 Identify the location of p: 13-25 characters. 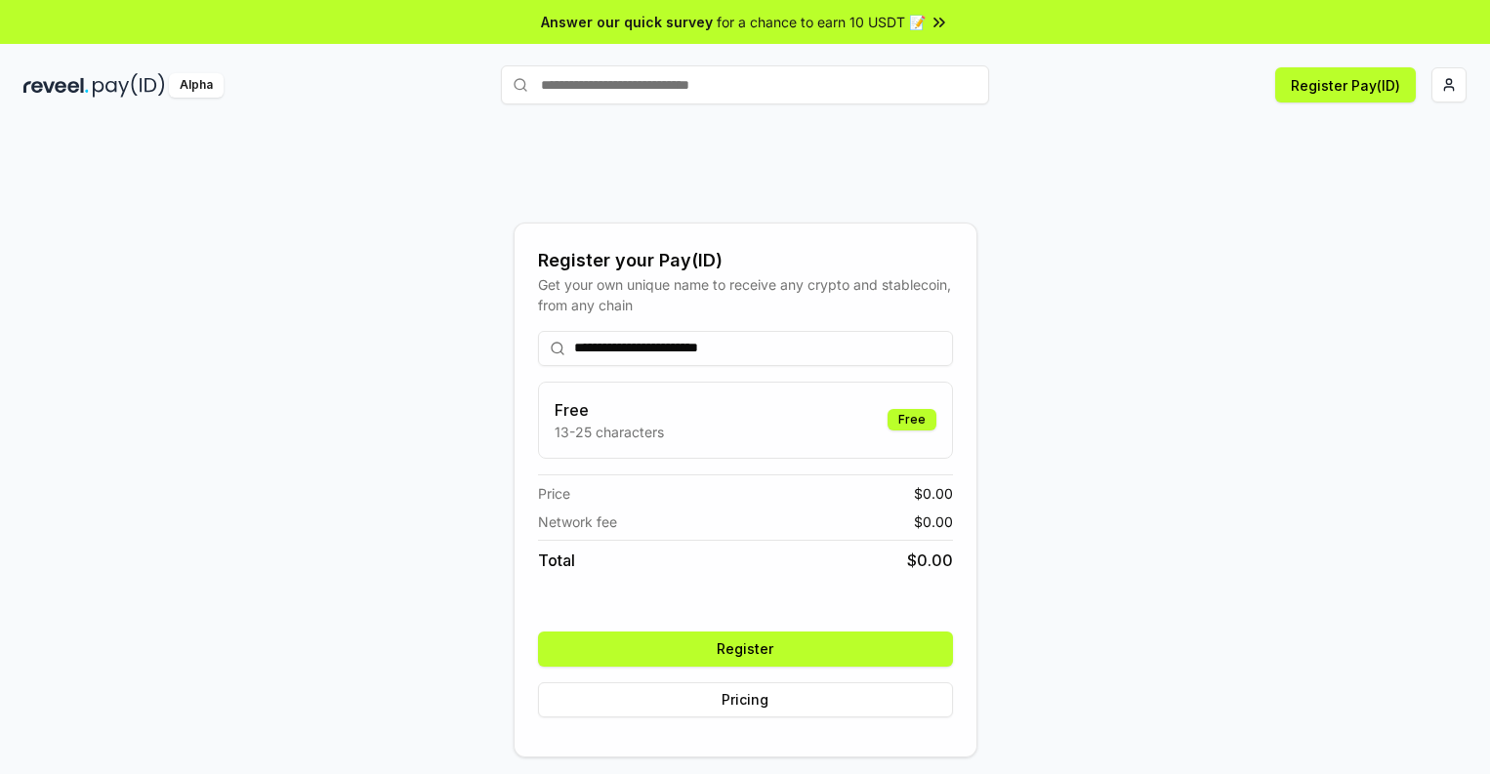
(609, 432).